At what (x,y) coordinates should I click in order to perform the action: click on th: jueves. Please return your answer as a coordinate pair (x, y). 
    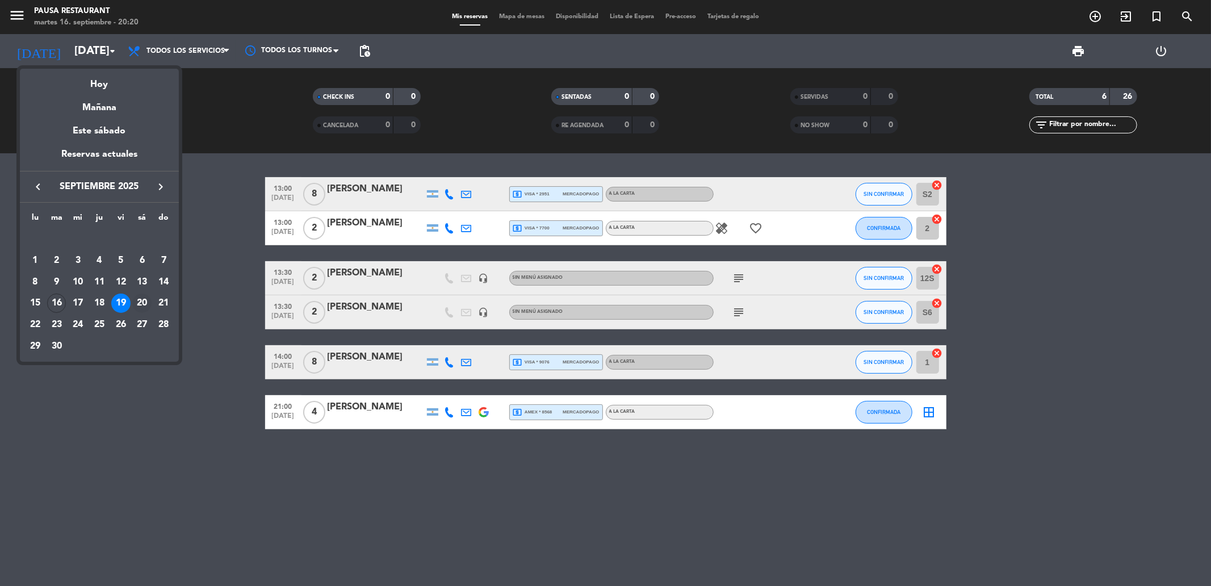
    Looking at the image, I should click on (99, 220).